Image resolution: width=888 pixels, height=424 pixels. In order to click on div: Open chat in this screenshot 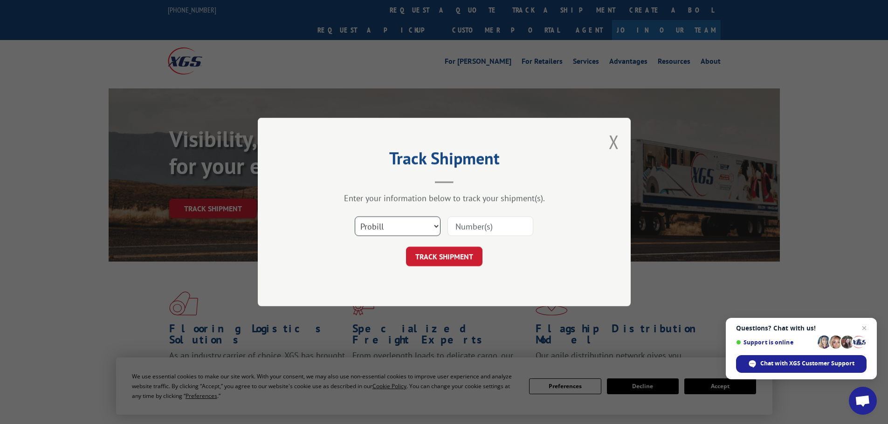, I will do `click(862, 401)`.